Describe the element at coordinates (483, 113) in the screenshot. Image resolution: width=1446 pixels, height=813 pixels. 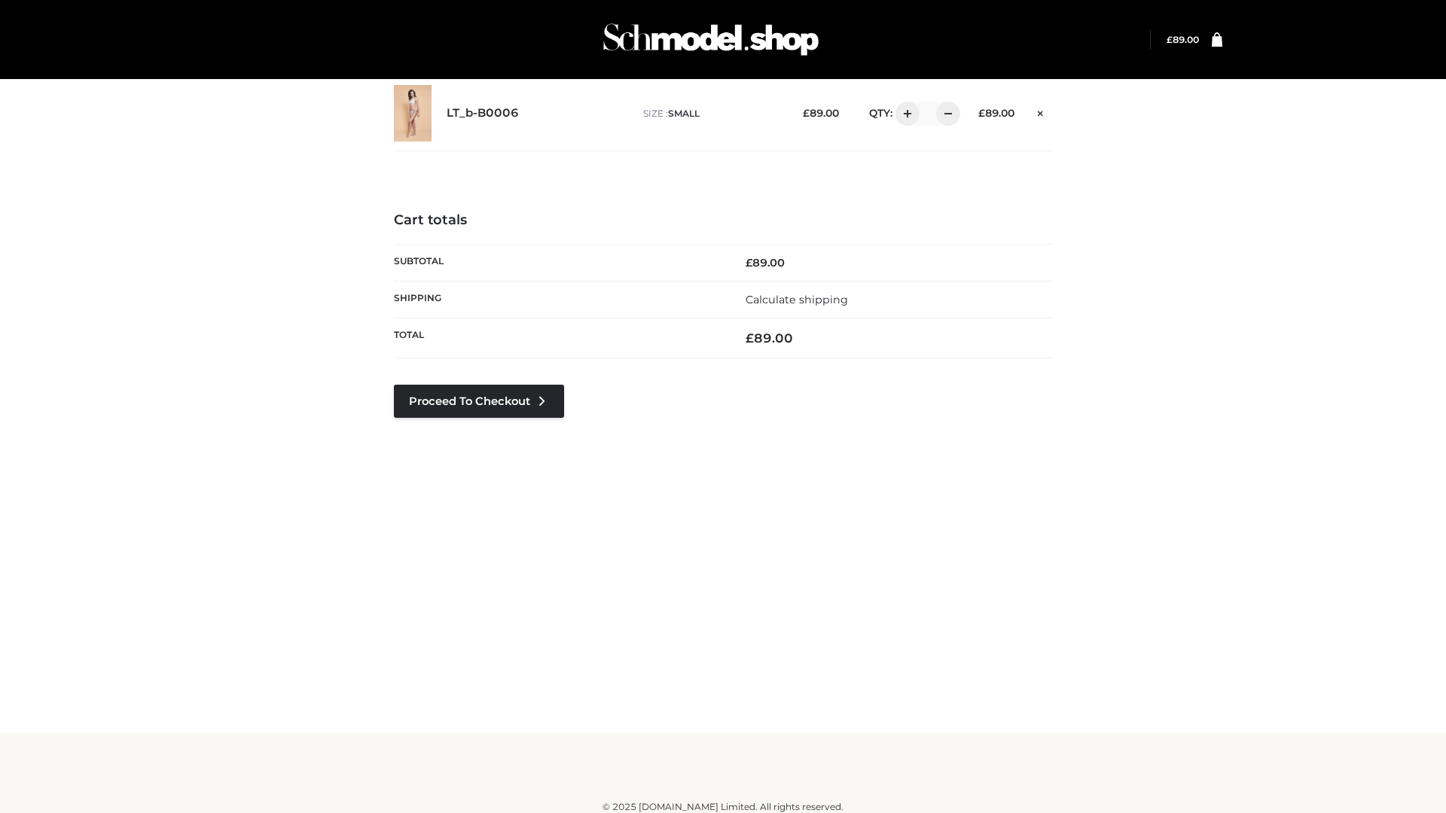
I see `a: LT_b-B0006` at that location.